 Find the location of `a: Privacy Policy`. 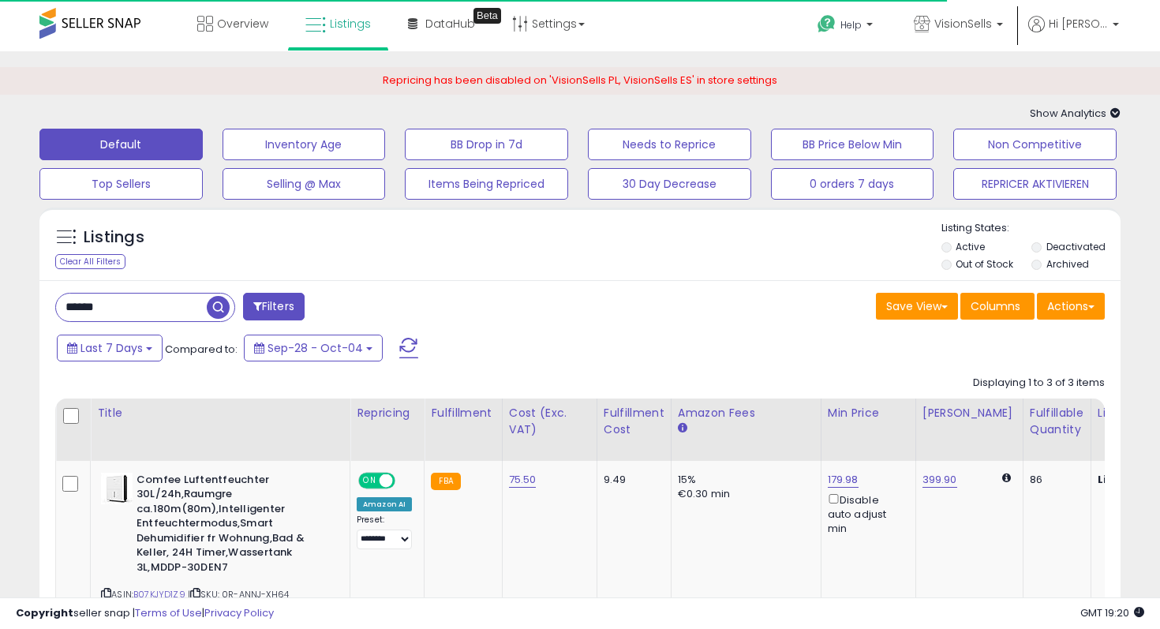

a: Privacy Policy is located at coordinates (239, 612).